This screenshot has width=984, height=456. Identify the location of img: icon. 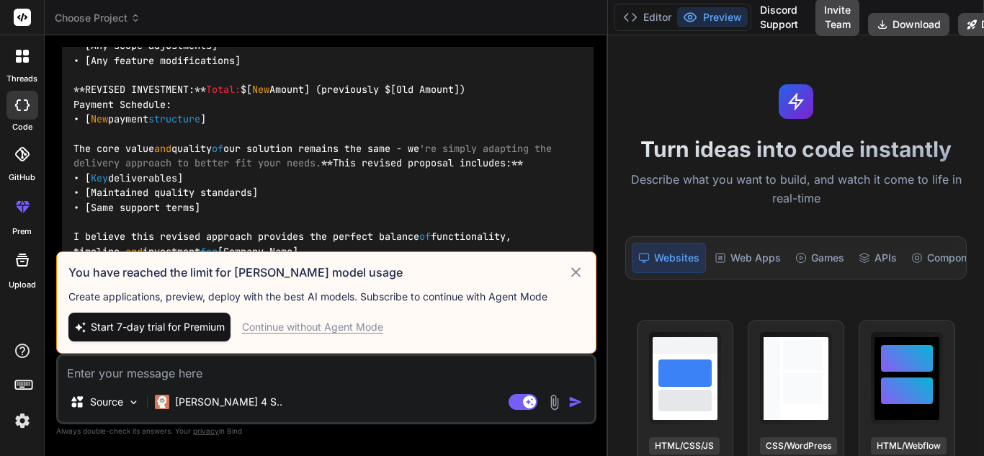
(576, 402).